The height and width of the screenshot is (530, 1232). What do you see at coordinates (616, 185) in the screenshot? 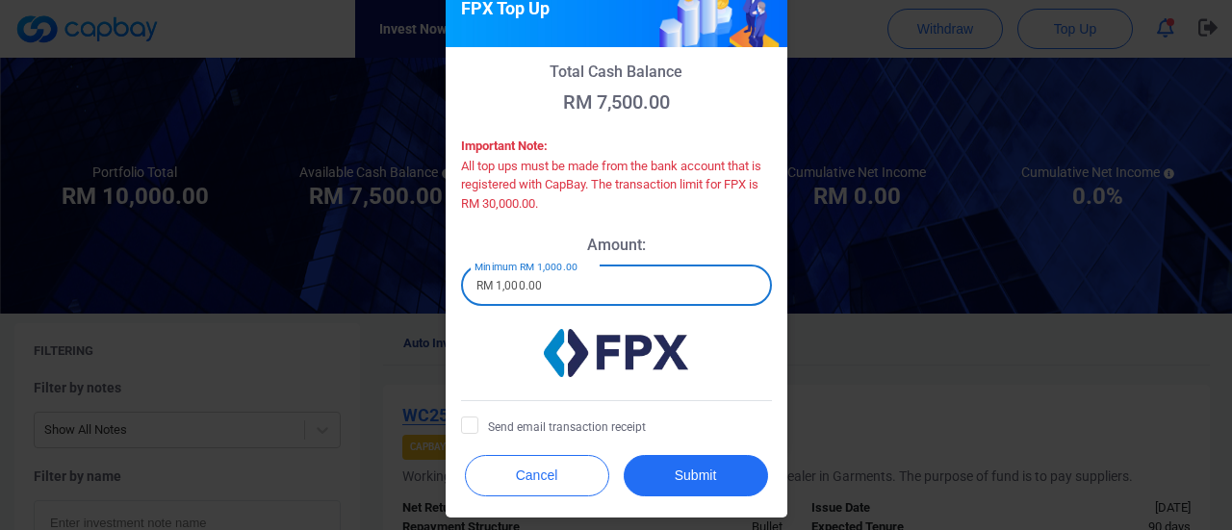
I see `p: All top ups must be made from the bank account that is registered with CapBay. The transaction li...` at bounding box center [616, 185].